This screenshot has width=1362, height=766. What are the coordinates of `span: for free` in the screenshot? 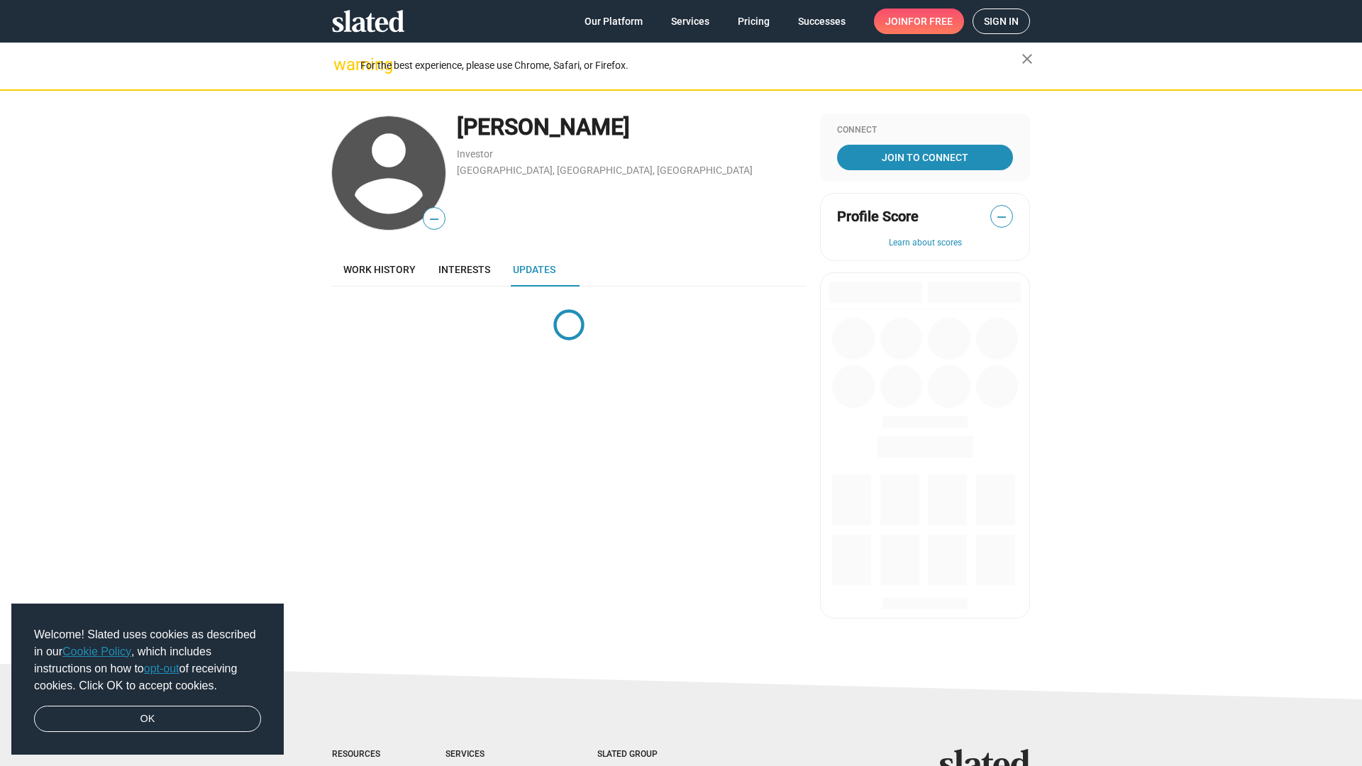 It's located at (930, 21).